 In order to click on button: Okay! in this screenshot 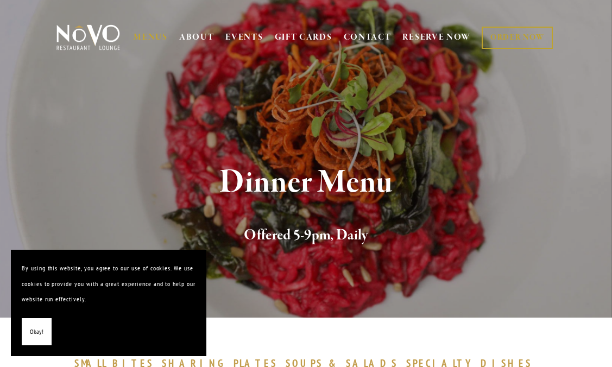, I will do `click(36, 332)`.